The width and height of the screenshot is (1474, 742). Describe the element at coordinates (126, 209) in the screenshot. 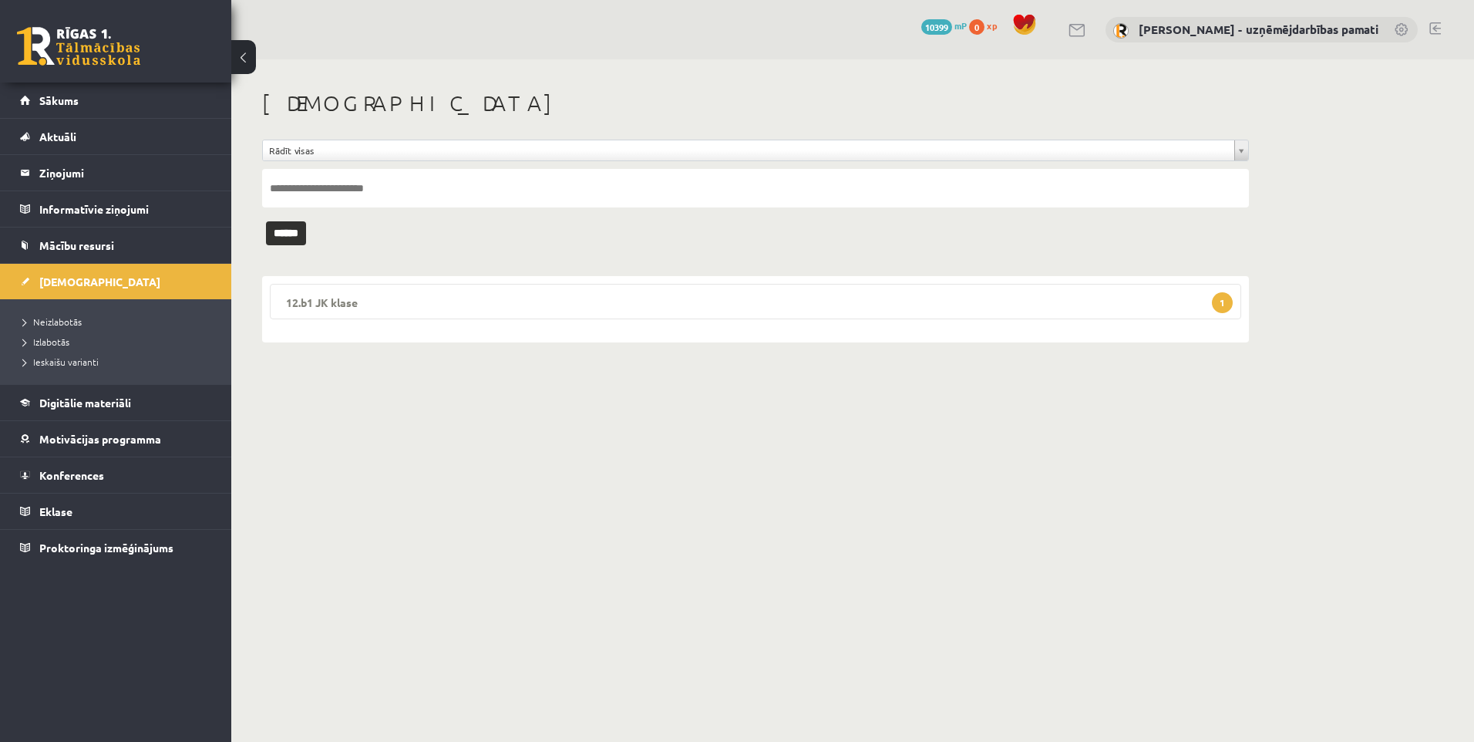

I see `legend: Informatīvie ziņojumi` at that location.